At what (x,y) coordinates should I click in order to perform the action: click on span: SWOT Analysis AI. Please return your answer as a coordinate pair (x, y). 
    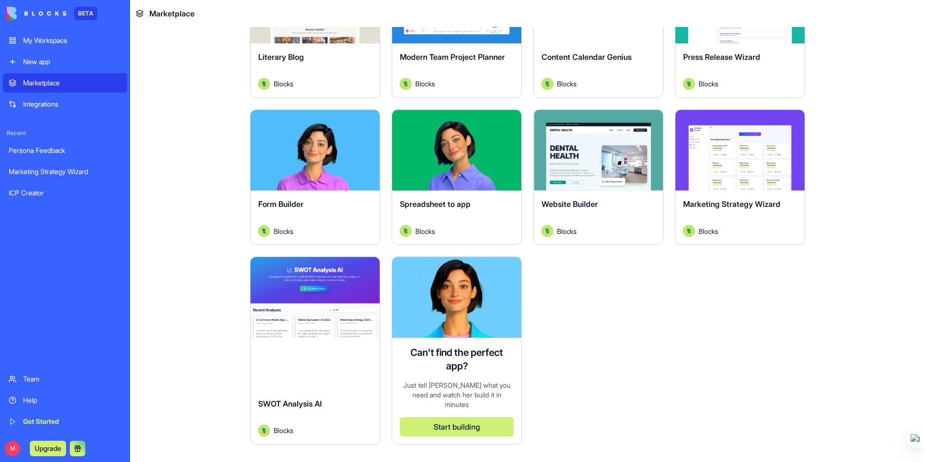
    Looking at the image, I should click on (290, 403).